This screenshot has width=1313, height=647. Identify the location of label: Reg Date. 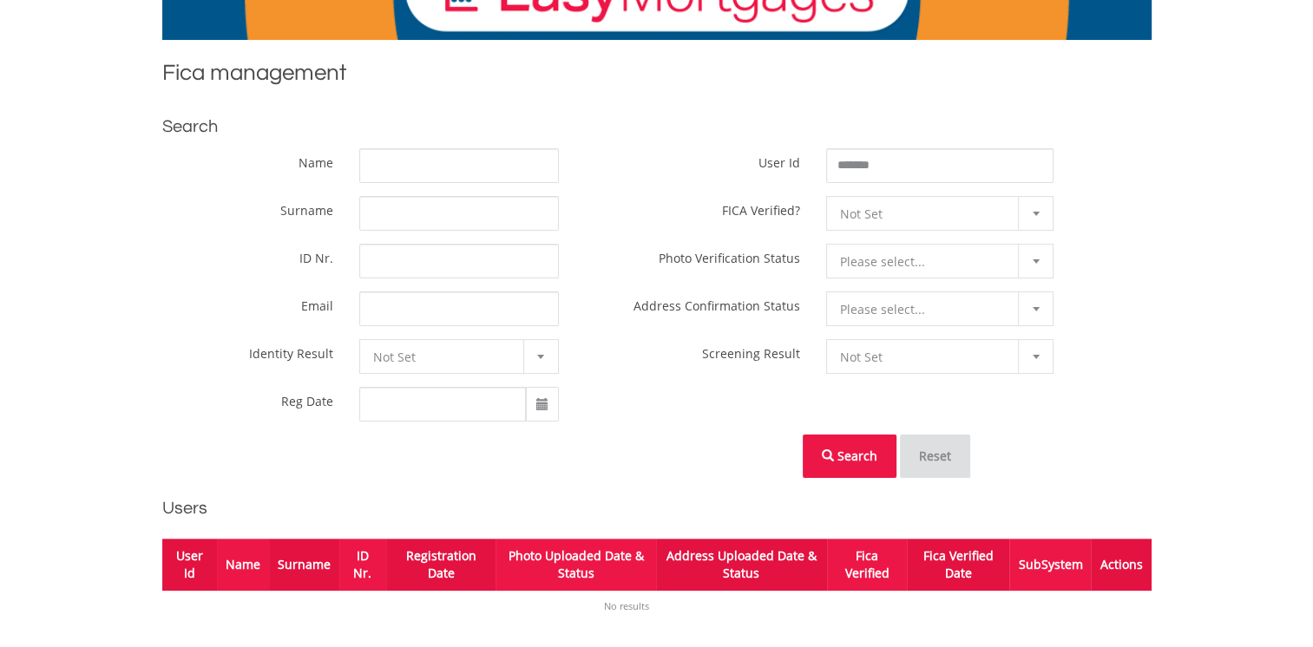
(307, 398).